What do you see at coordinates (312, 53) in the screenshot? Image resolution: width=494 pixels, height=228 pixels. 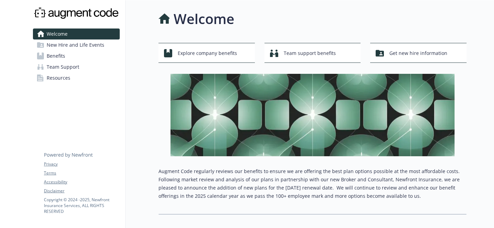 I see `button: Team support benefits` at bounding box center [312, 53].